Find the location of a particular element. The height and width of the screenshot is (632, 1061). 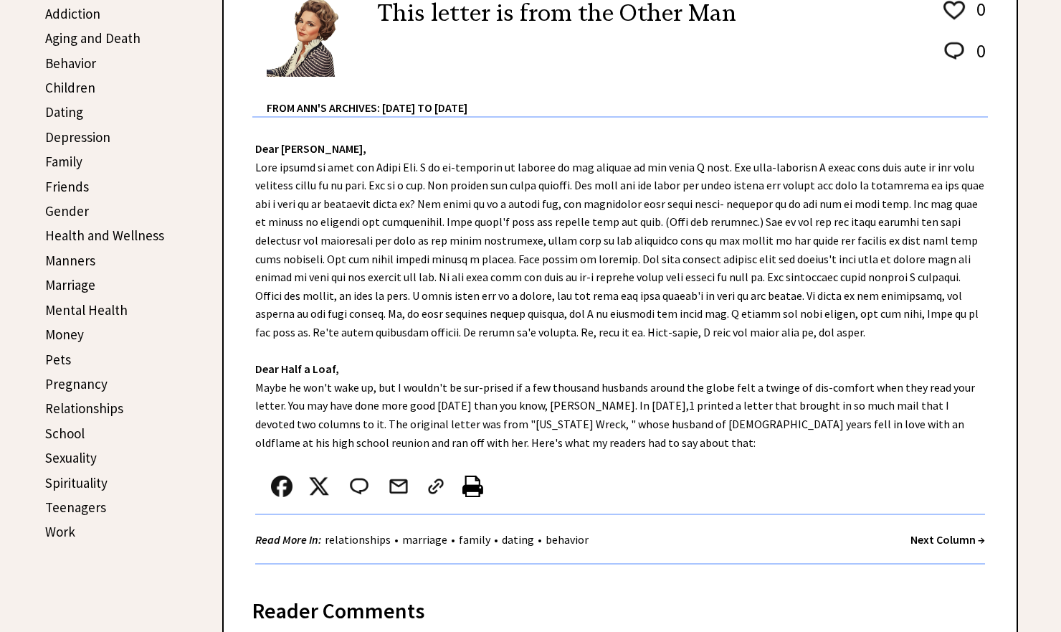

a: Family is located at coordinates (64, 161).